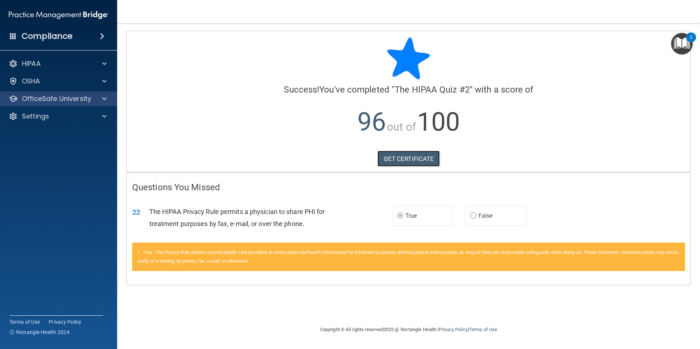 This screenshot has height=349, width=700. Describe the element at coordinates (31, 81) in the screenshot. I see `p: OSHA` at that location.